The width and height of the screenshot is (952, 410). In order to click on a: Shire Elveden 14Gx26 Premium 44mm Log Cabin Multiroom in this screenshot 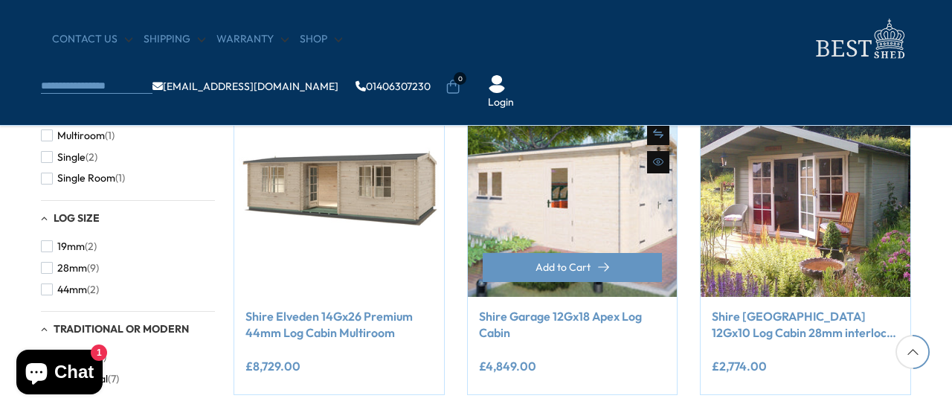, I will do `click(339, 324)`.